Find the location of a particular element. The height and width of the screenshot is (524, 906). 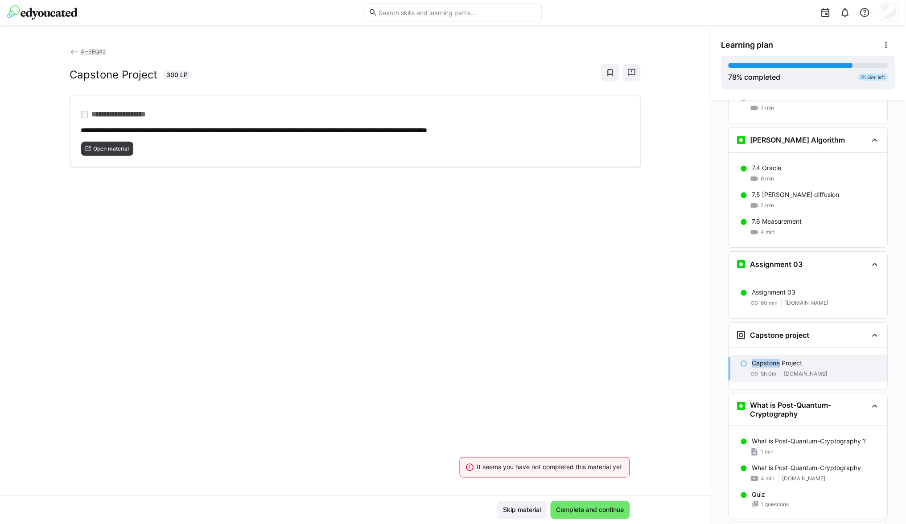

h2: Capstone Project is located at coordinates (114, 75).